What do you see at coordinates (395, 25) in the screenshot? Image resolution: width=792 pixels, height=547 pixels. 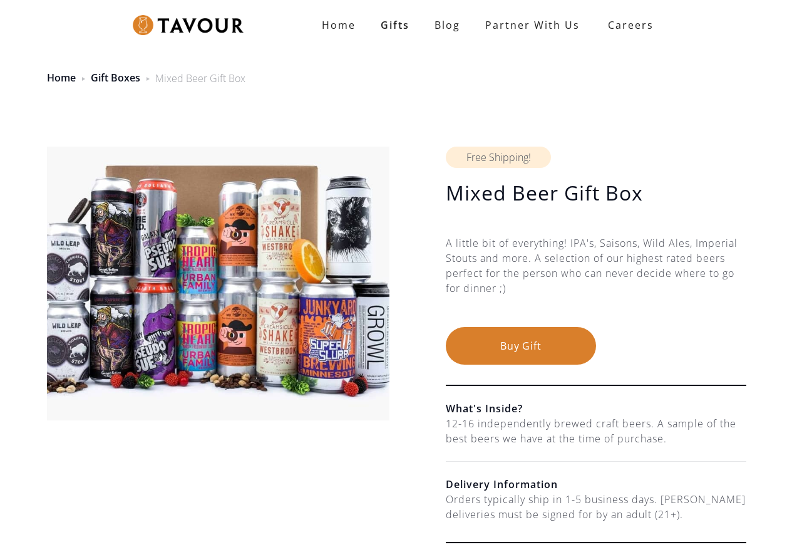 I see `a: Gifts` at bounding box center [395, 25].